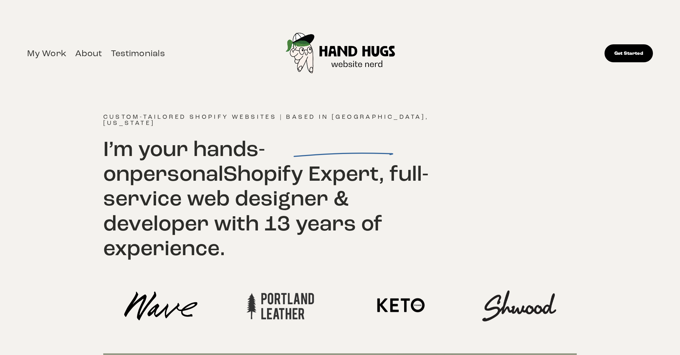  Describe the element at coordinates (138, 53) in the screenshot. I see `a: Testimonials` at that location.